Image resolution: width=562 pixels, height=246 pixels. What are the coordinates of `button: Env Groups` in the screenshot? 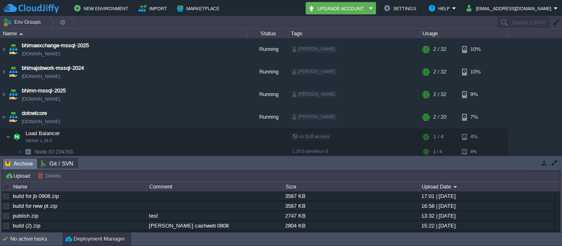 It's located at (23, 22).